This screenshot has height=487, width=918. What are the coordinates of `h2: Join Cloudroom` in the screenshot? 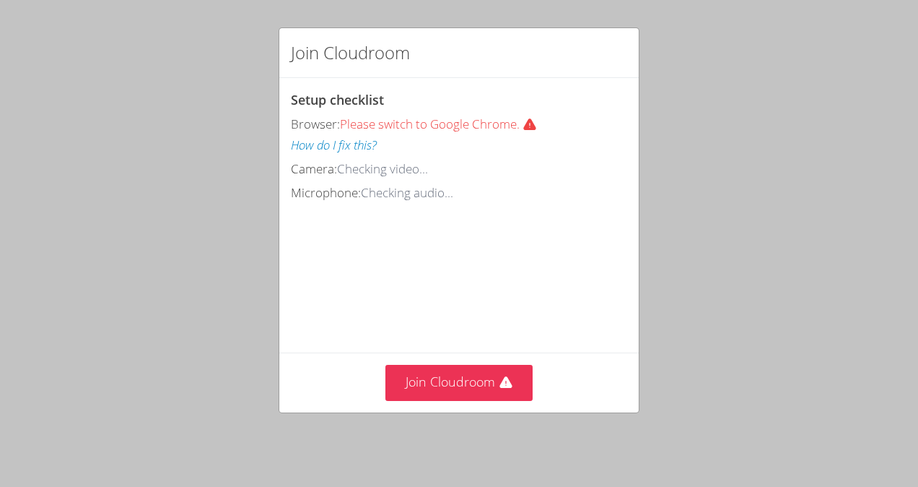 It's located at (350, 53).